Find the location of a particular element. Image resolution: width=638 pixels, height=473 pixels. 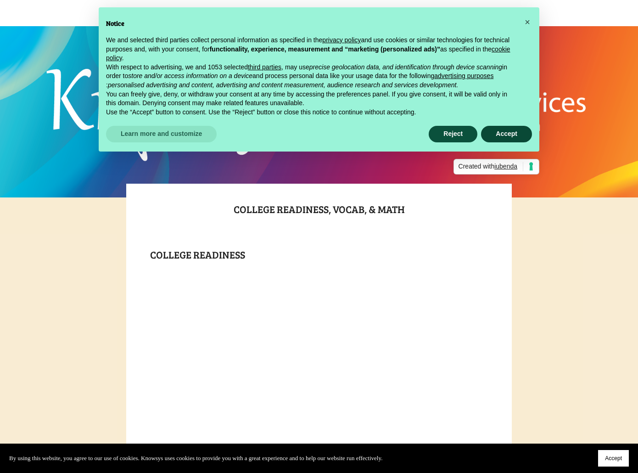

p: Use the “Accept” button to consent. Use the “Reject” button or close this notice to continue with... is located at coordinates (312, 113).